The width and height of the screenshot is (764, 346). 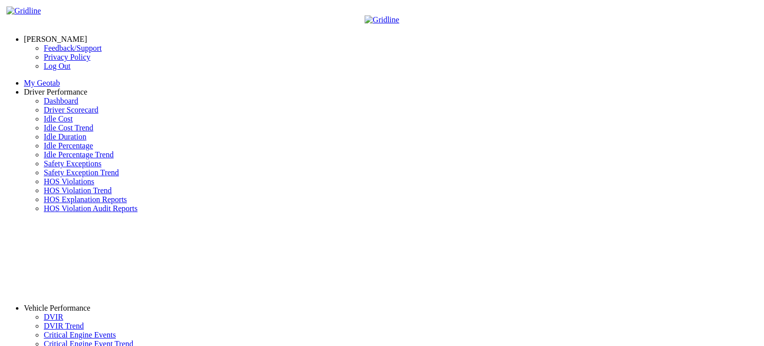 What do you see at coordinates (85, 199) in the screenshot?
I see `a: HOS Explanation Reports` at bounding box center [85, 199].